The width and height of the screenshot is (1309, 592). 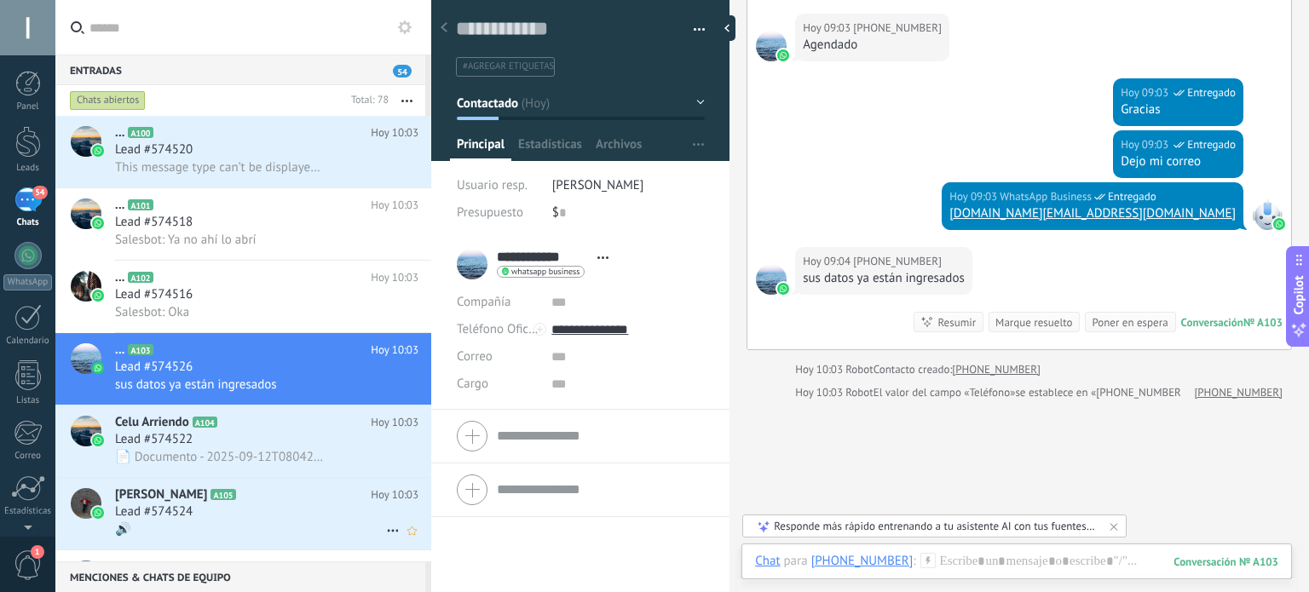 What do you see at coordinates (243, 369) in the screenshot?
I see `a: avataricon...A103Hoy 10:03Lead #574526sus datos ya están ingresados` at bounding box center [243, 369].